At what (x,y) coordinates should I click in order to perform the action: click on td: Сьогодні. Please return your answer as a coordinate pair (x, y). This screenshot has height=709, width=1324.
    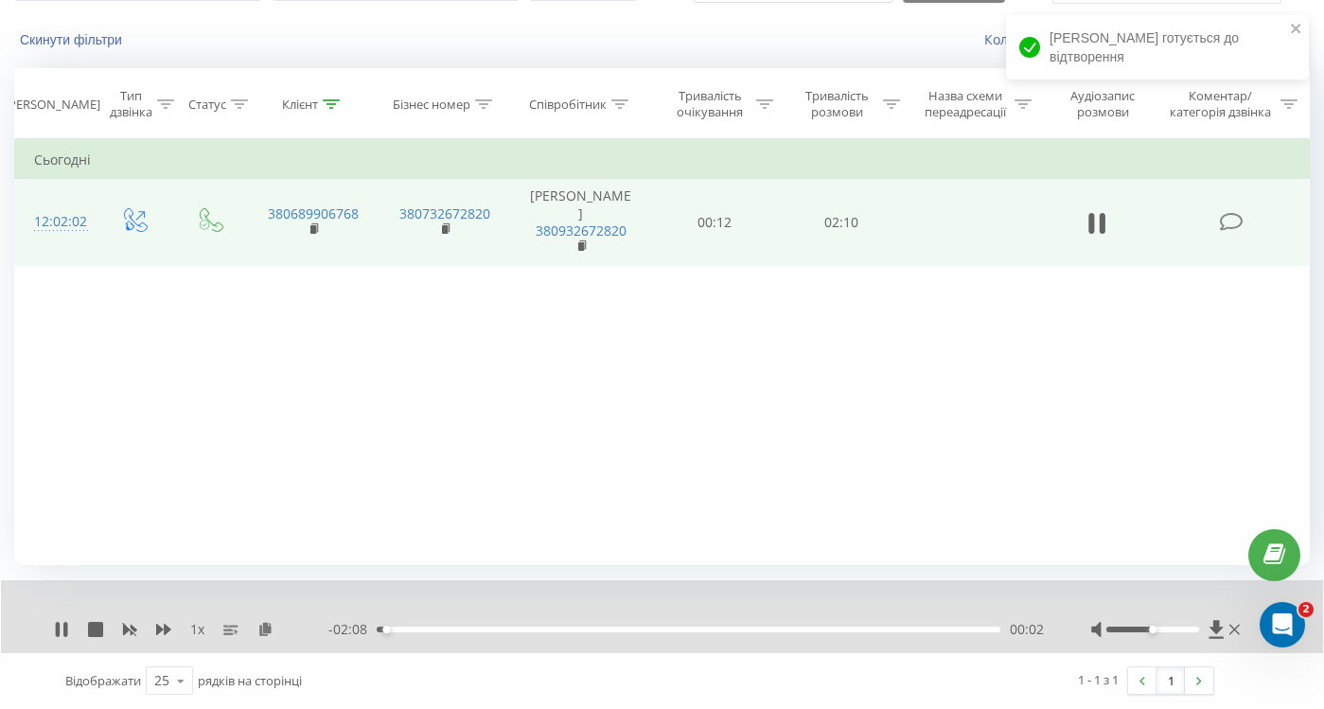
    Looking at the image, I should click on (662, 160).